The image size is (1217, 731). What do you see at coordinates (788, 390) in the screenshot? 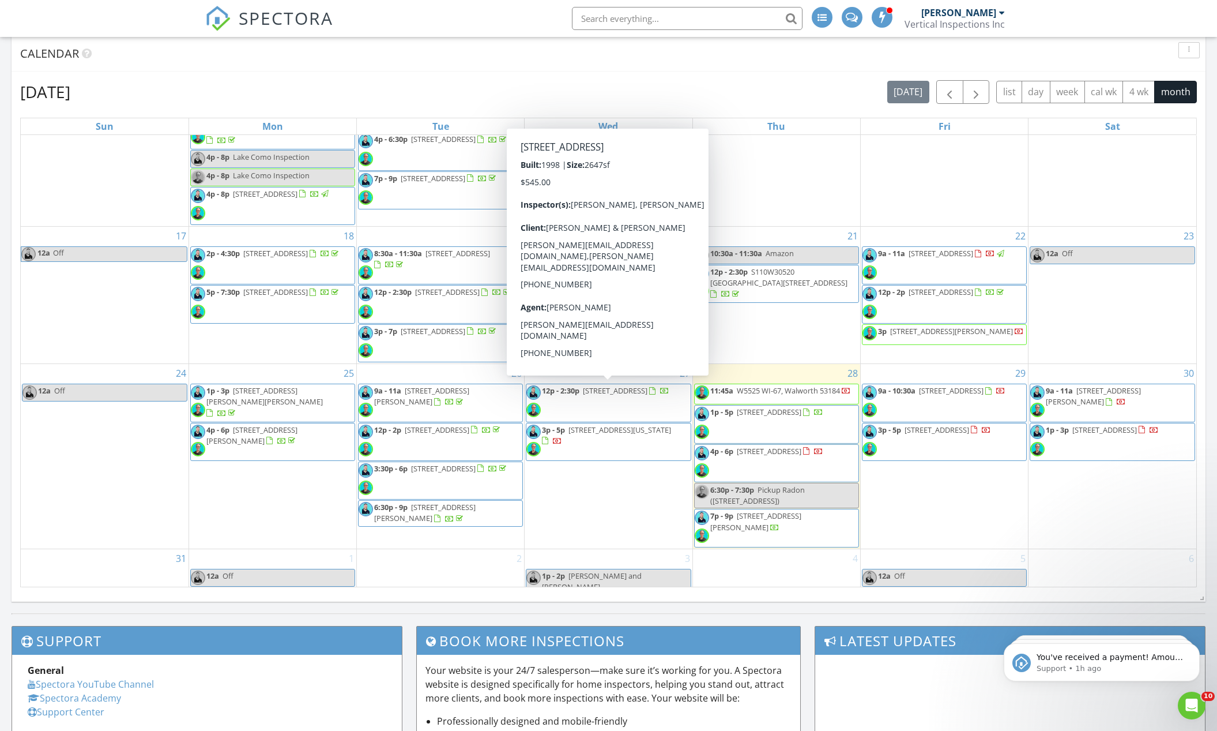
I see `span: W5525 WI-67, Walworth 53184` at bounding box center [788, 390].